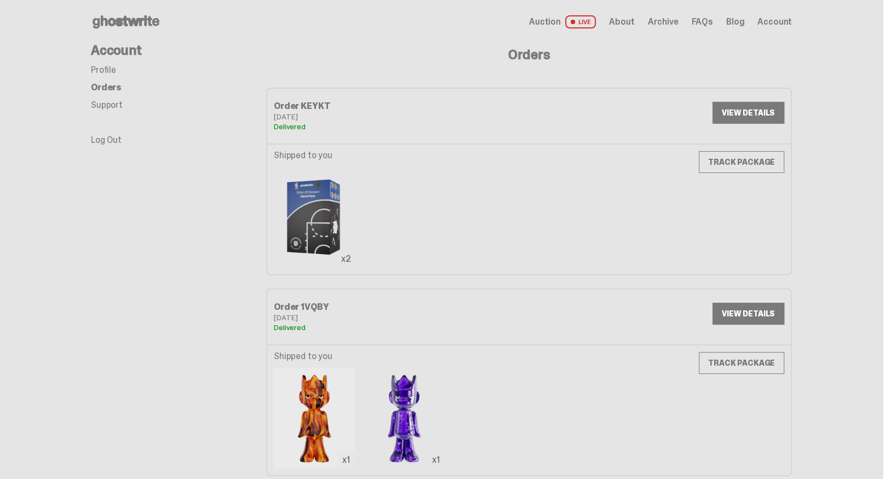  What do you see at coordinates (622, 22) in the screenshot?
I see `a: About` at bounding box center [622, 22].